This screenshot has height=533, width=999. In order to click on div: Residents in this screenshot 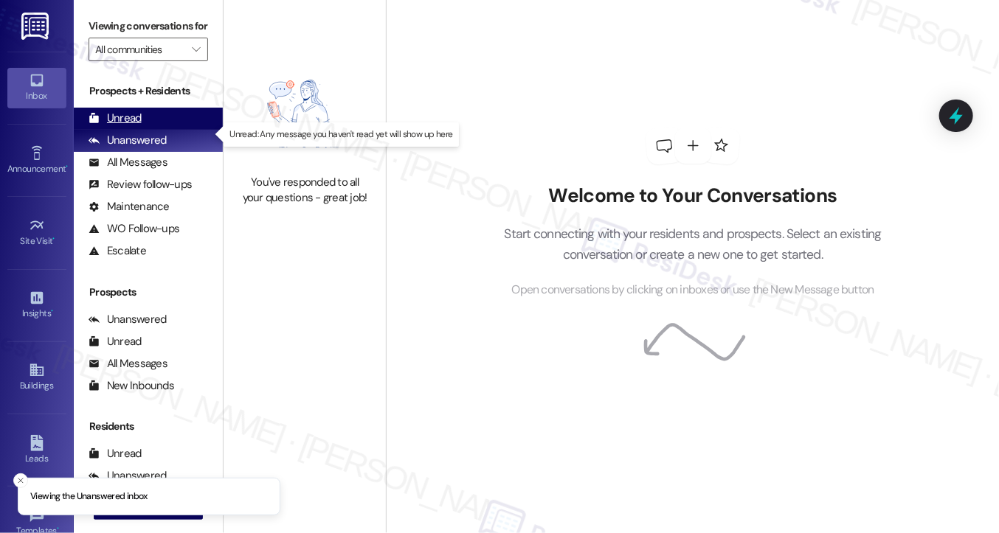, I will do `click(148, 426)`.